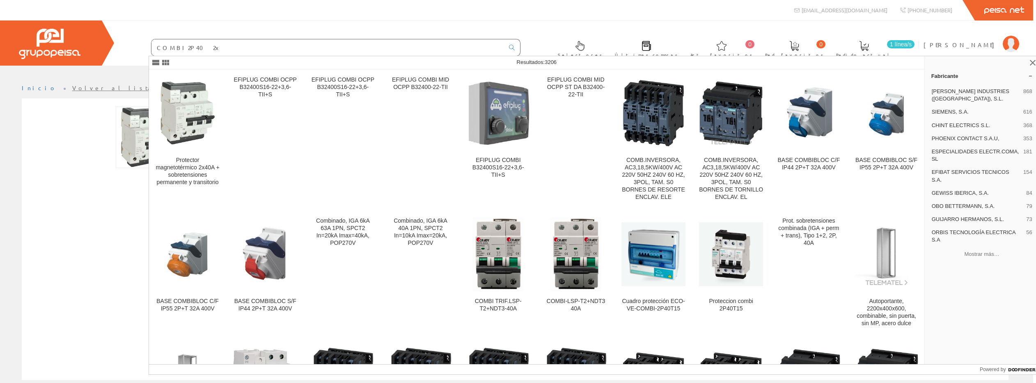  I want to click on div: EFIPLUG COMBI B32400S16-22+3,6-TII+S, so click(498, 168).